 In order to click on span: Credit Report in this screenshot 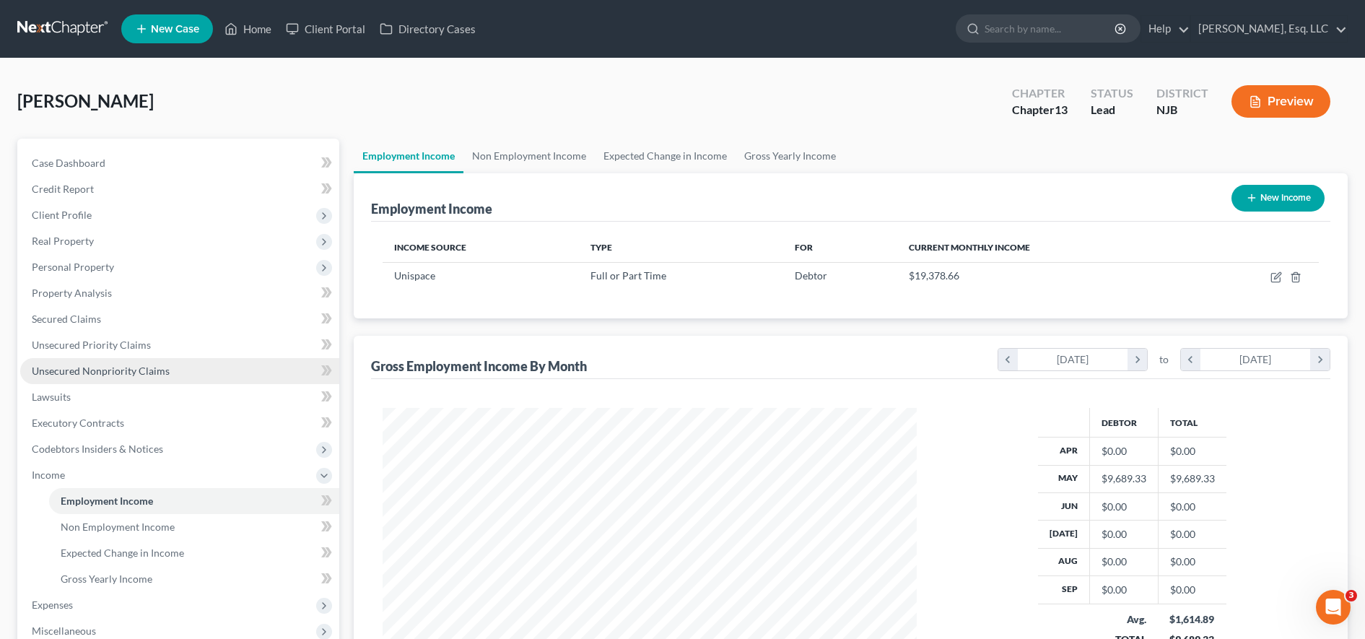, I will do `click(63, 188)`.